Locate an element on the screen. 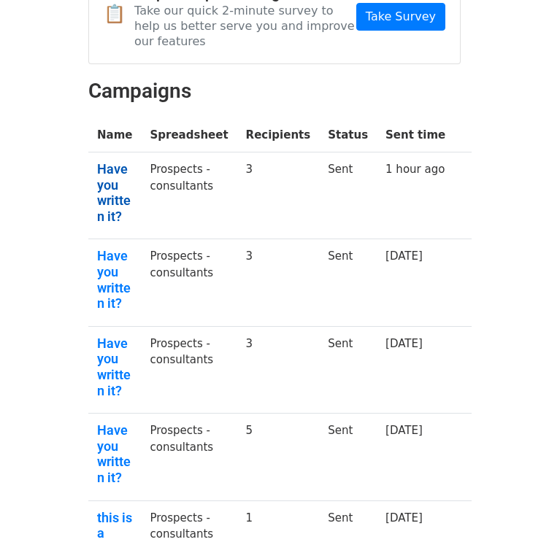 This screenshot has width=549, height=542. th: Sent time is located at coordinates (415, 135).